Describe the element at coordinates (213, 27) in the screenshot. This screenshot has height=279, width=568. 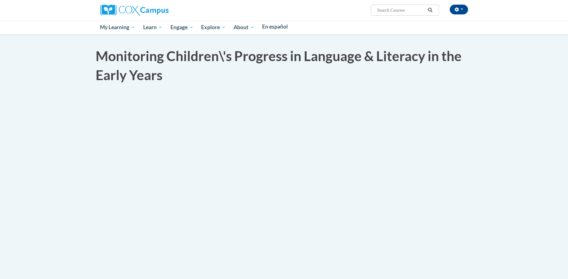
I see `a: Explore` at that location.